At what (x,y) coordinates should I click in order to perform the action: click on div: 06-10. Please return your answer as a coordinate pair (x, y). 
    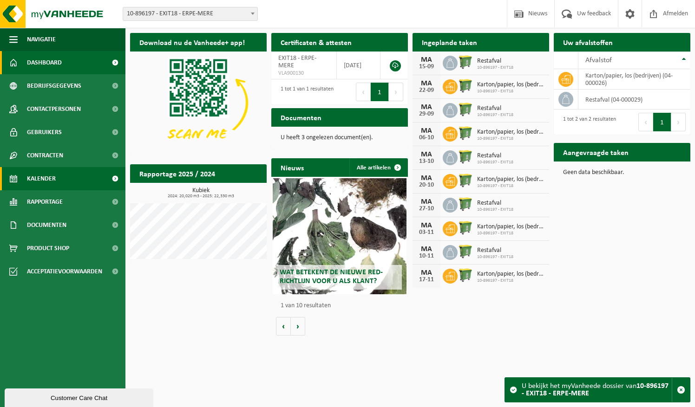
    Looking at the image, I should click on (426, 138).